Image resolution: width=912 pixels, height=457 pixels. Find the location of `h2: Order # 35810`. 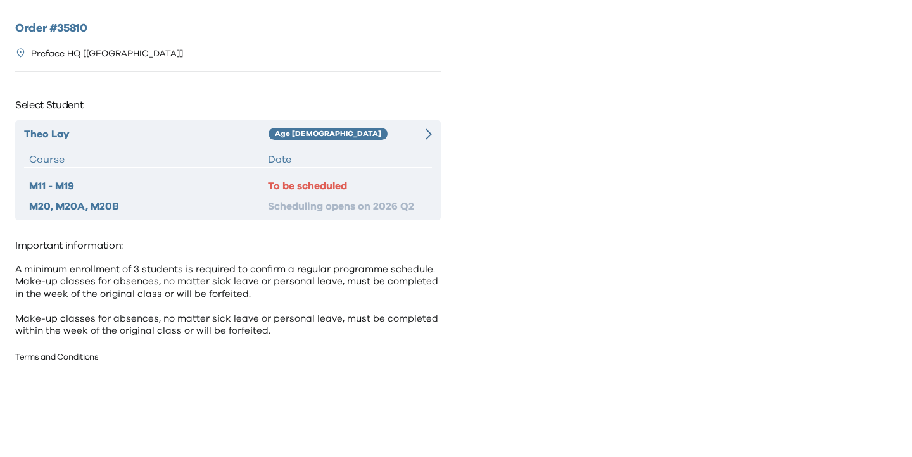

h2: Order # 35810 is located at coordinates (228, 28).